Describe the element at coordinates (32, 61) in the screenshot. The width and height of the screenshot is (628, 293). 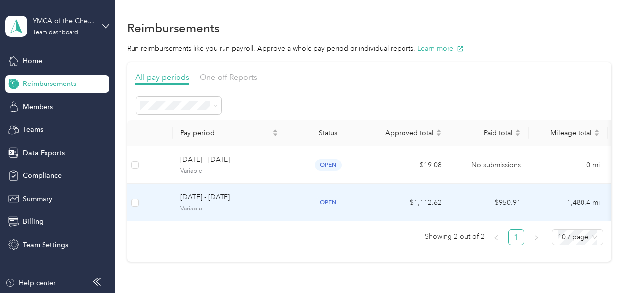
I see `span: Home` at that location.